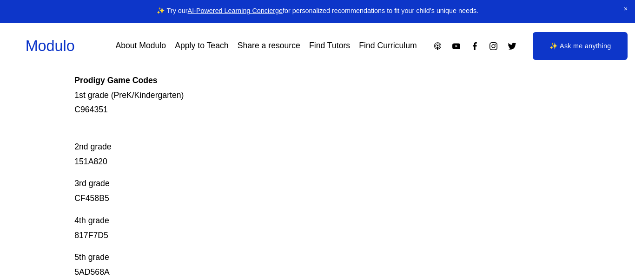 Image resolution: width=635 pixels, height=278 pixels. What do you see at coordinates (116, 80) in the screenshot?
I see `strong: Prodigy Game Codes` at bounding box center [116, 80].